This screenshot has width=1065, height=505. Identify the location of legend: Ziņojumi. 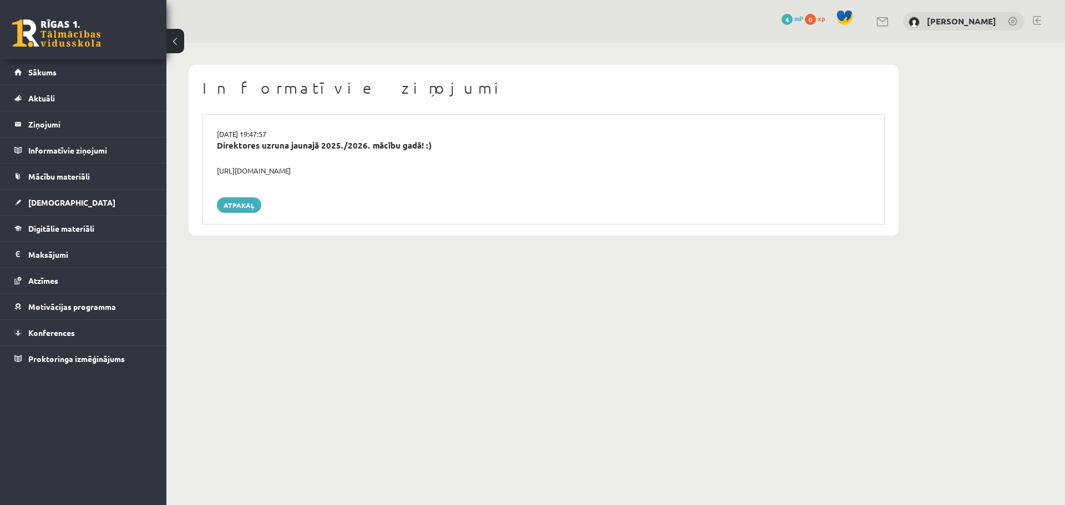
(90, 124).